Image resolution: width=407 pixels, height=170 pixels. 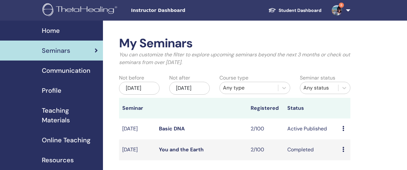 I want to click on a: Student Dashboard, so click(x=295, y=10).